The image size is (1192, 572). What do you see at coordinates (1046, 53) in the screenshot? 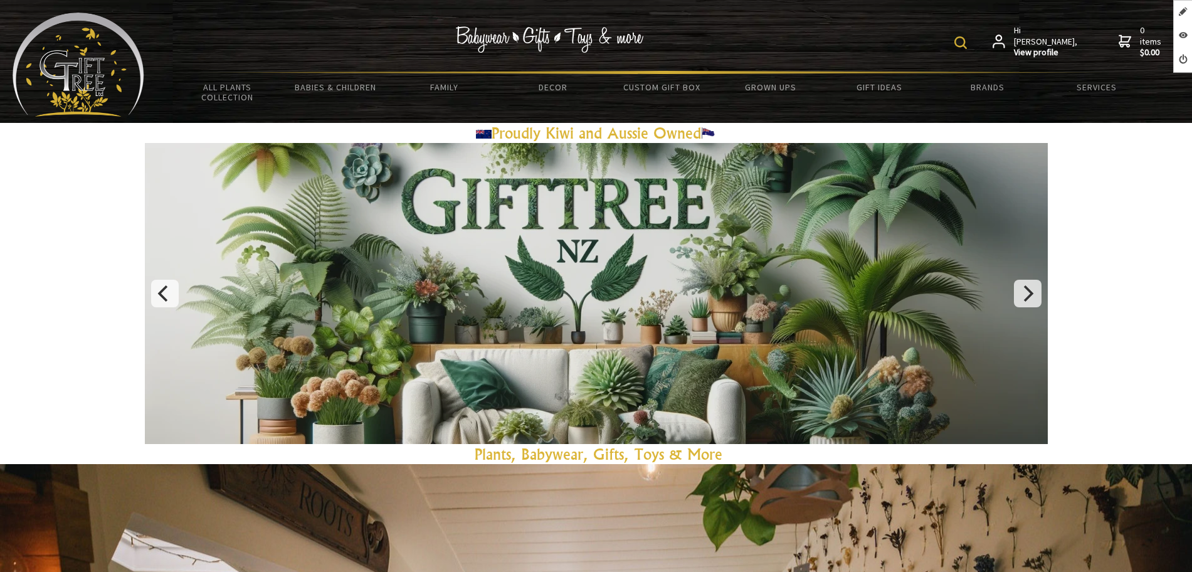
I see `strong: View profile` at bounding box center [1046, 53].